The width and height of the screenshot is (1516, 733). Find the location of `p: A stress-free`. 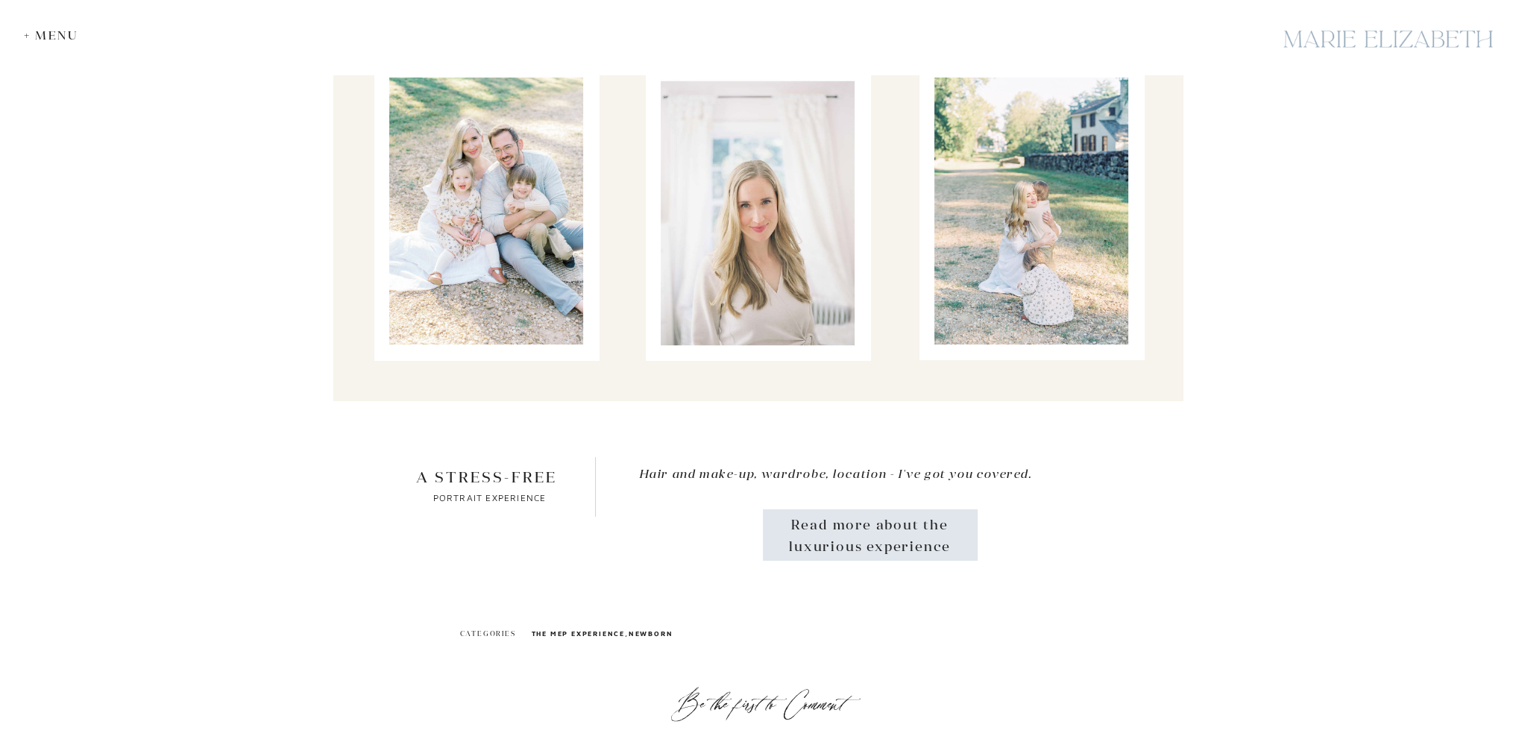

p: A stress-free is located at coordinates (487, 479).